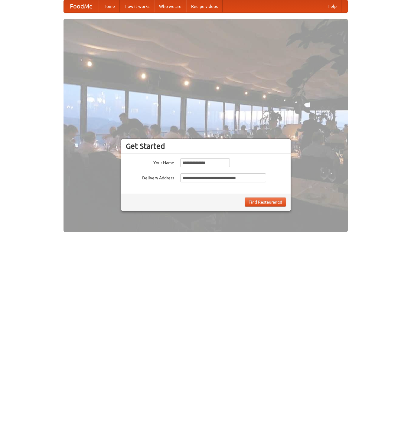  What do you see at coordinates (204, 6) in the screenshot?
I see `a: Recipe videos` at bounding box center [204, 6].